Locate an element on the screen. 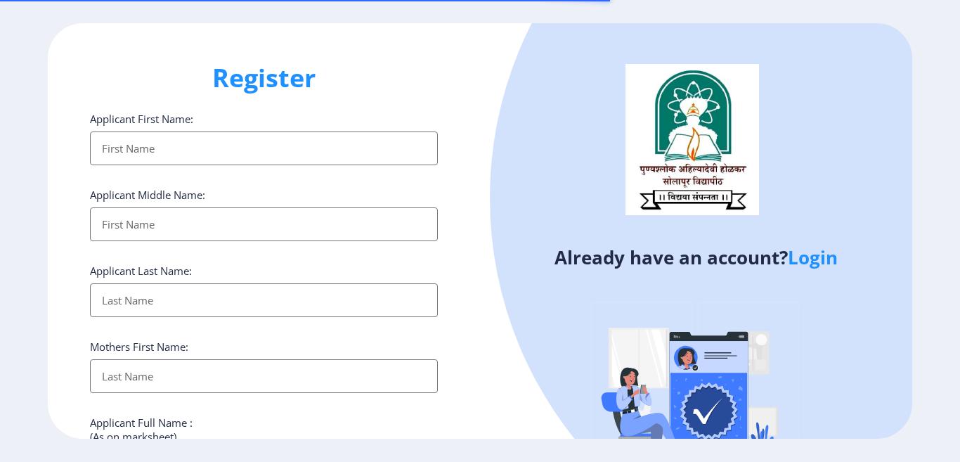 The image size is (960, 462). label: Mothers First Name: is located at coordinates (139, 347).